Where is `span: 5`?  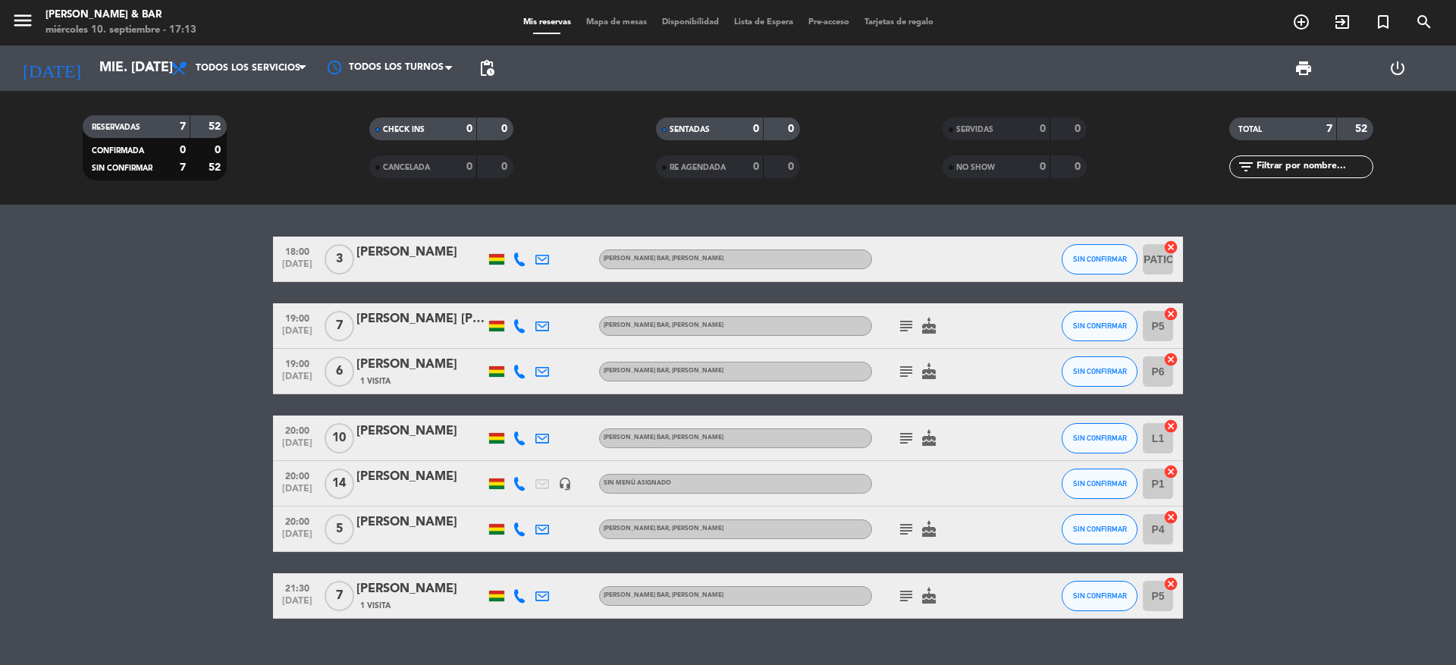
span: 5 is located at coordinates (339, 529).